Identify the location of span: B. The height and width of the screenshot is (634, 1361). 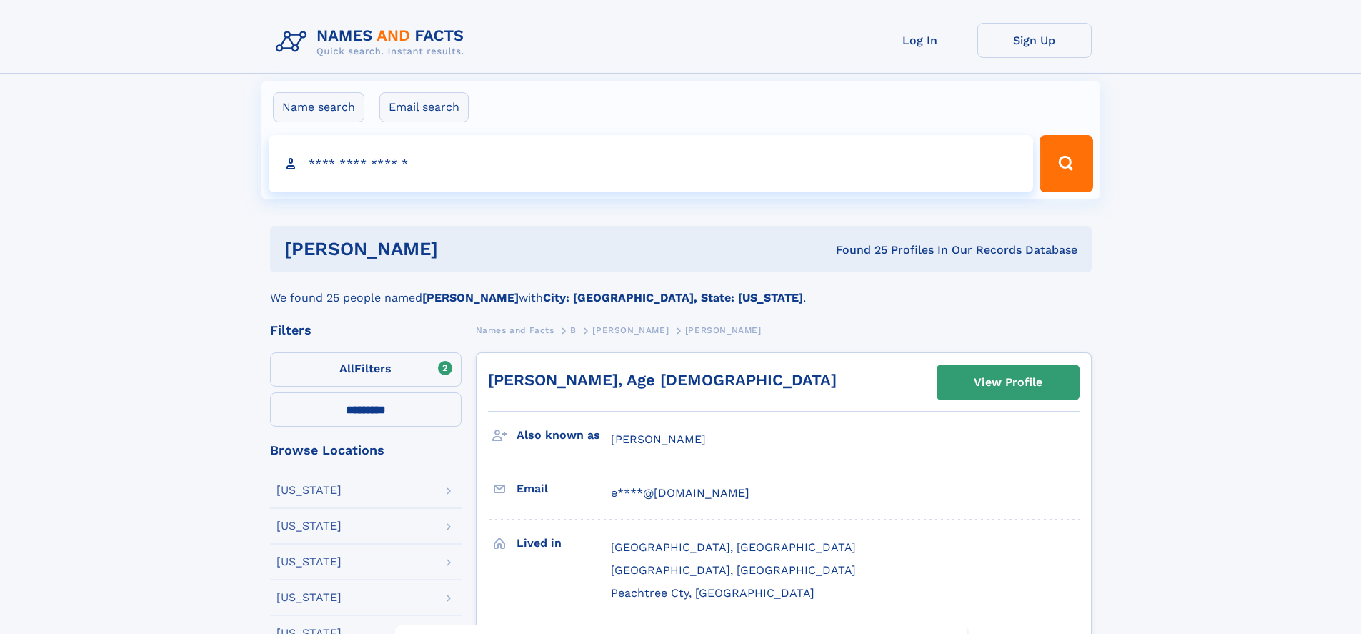
(573, 330).